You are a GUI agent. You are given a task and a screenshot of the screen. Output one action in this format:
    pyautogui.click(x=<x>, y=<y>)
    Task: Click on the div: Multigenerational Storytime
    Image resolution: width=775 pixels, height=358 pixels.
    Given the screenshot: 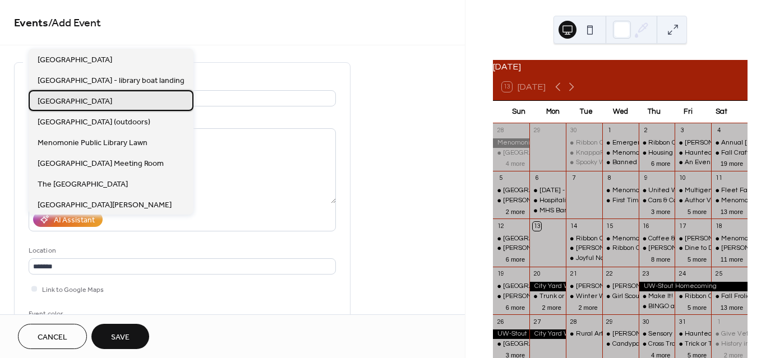 What is the action you would take?
    pyautogui.click(x=692, y=191)
    